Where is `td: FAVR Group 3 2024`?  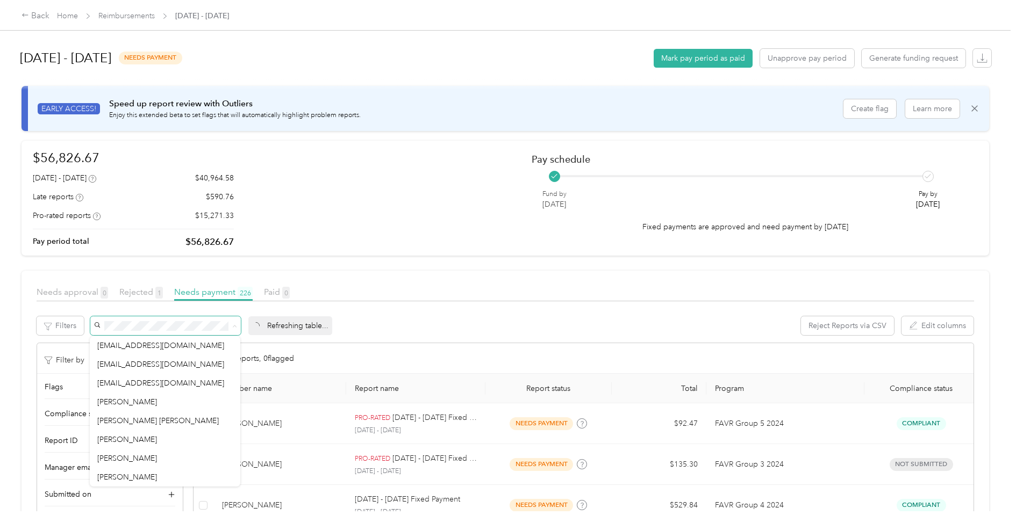 td: FAVR Group 3 2024 is located at coordinates (785, 465).